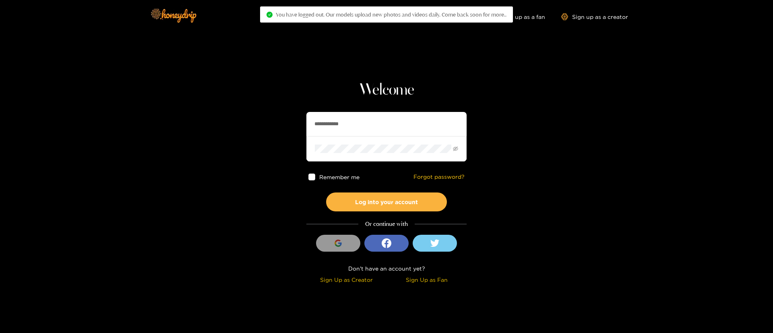  Describe the element at coordinates (387, 90) in the screenshot. I see `h1: Welcome` at that location.